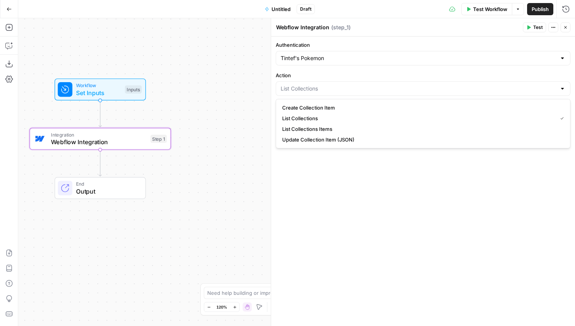 The height and width of the screenshot is (326, 575). I want to click on button: Test, so click(534, 27).